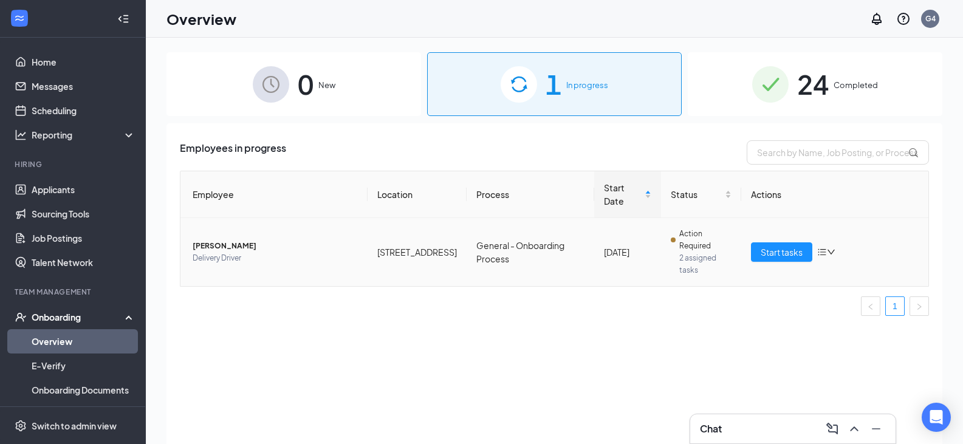 This screenshot has height=444, width=963. Describe the element at coordinates (83, 62) in the screenshot. I see `a: Home` at that location.